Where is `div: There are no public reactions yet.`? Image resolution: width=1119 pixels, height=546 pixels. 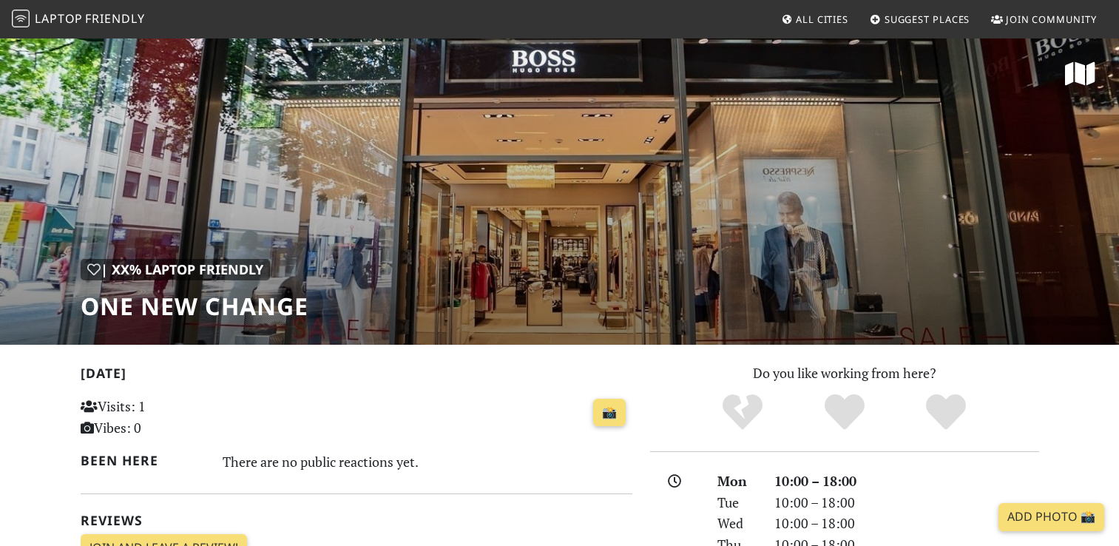
div: There are no public reactions yet. is located at coordinates (428, 462).